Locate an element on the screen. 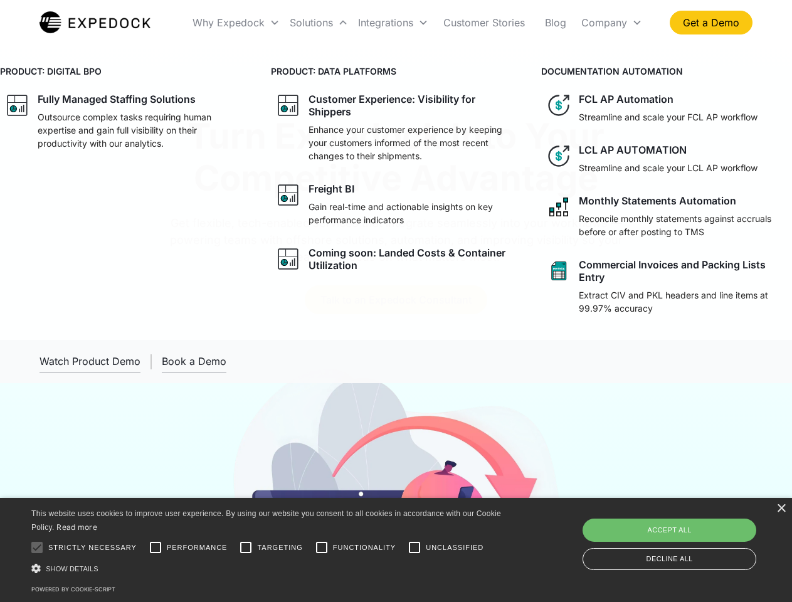  div: Show details is located at coordinates (268, 568).